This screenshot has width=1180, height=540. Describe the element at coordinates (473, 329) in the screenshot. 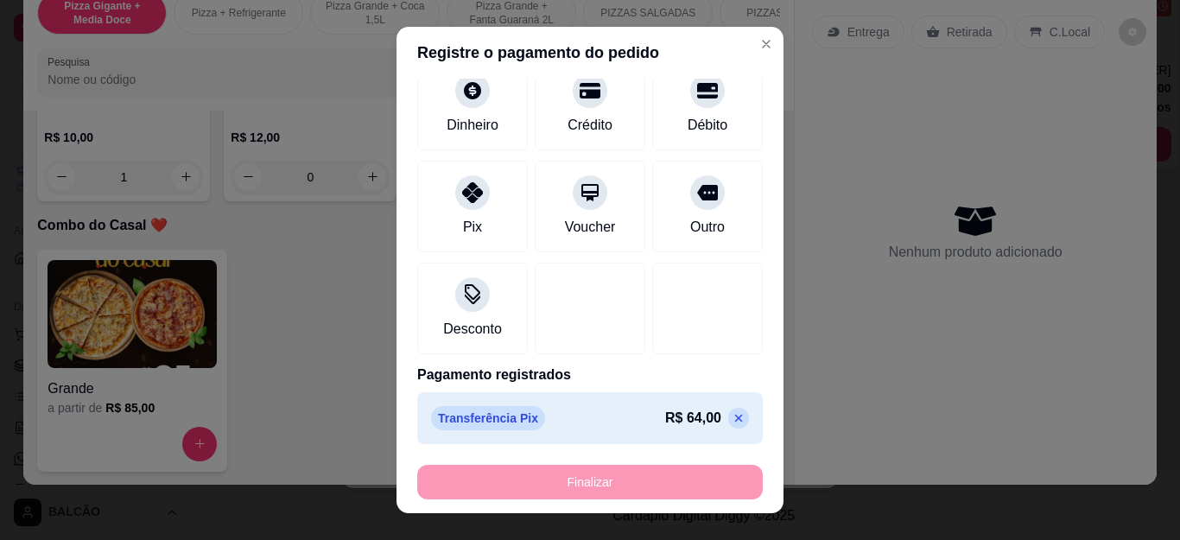

I see `div: Desconto` at that location.